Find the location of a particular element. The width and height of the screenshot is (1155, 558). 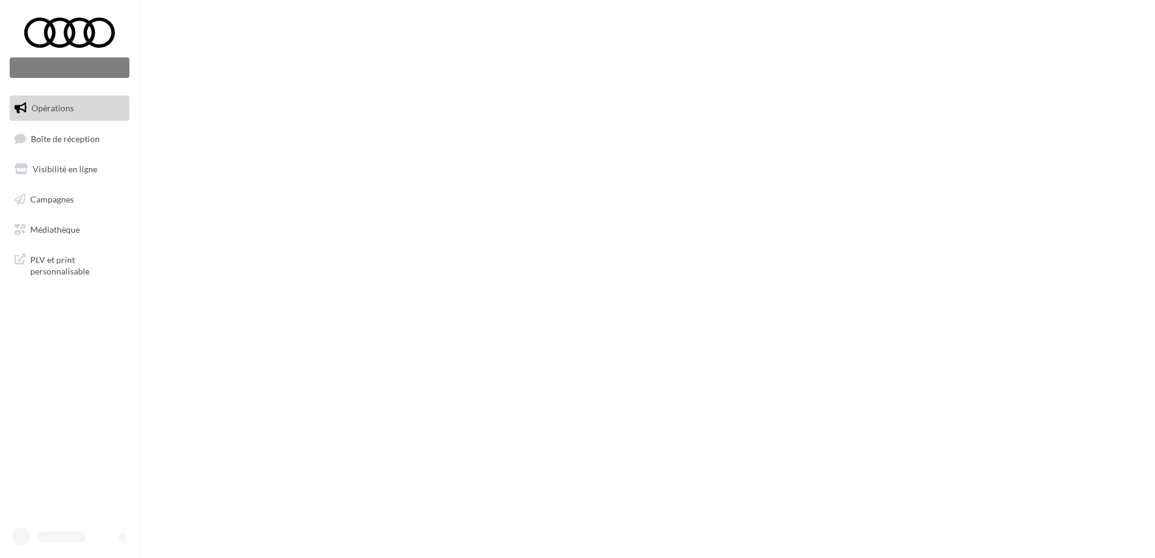

div: Nouvelle campagne is located at coordinates (70, 68).